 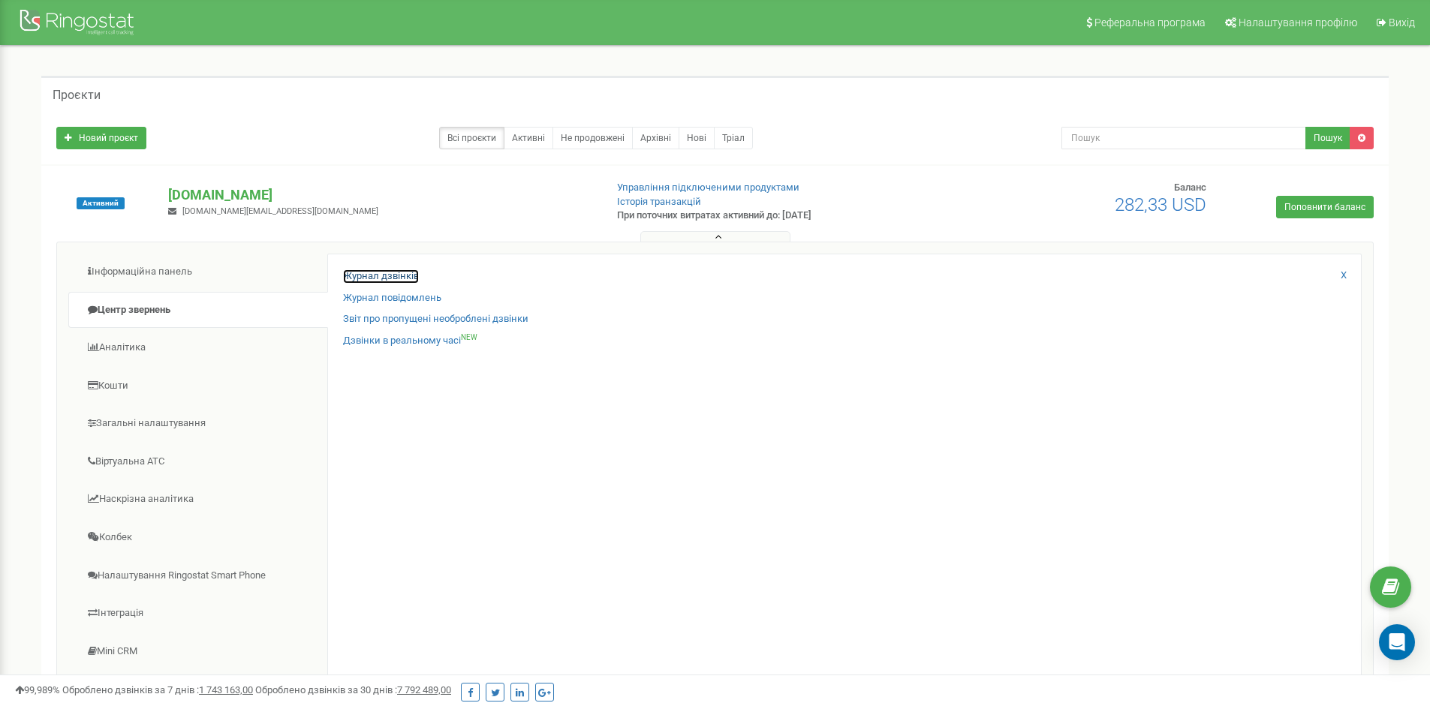 What do you see at coordinates (1160, 205) in the screenshot?
I see `span: 282,33 USD` at bounding box center [1160, 205].